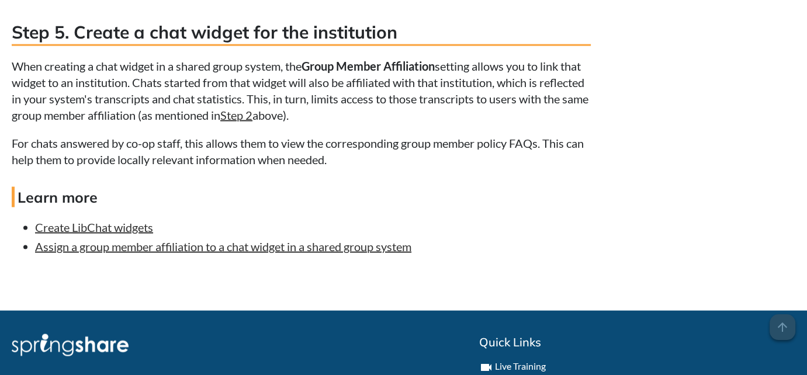 The image size is (807, 375). Describe the element at coordinates (223, 247) in the screenshot. I see `a: Assign a group member affiliation to a chat widget in a shared group system` at that location.